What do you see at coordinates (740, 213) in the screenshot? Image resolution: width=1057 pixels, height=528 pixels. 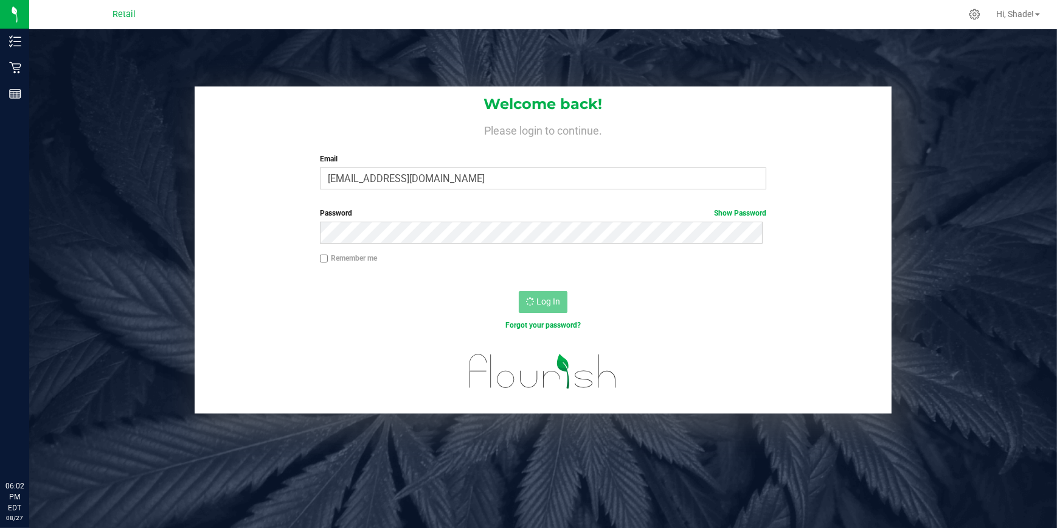 I see `a: Show Password` at bounding box center [740, 213].